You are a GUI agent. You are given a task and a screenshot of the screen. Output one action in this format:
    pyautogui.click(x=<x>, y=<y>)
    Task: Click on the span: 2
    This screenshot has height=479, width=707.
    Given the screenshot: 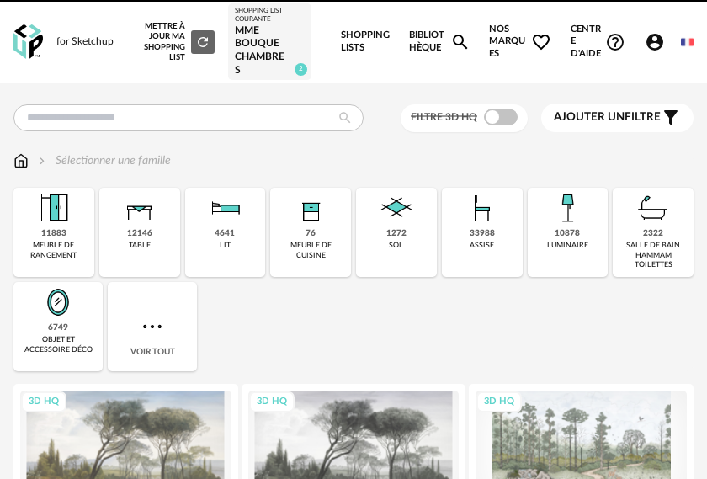 What is the action you would take?
    pyautogui.click(x=300, y=69)
    